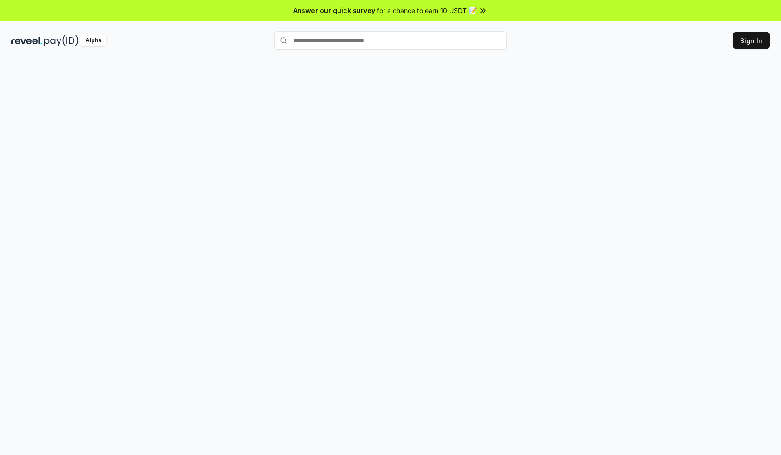 The width and height of the screenshot is (781, 455). What do you see at coordinates (93, 40) in the screenshot?
I see `div: Alpha` at bounding box center [93, 40].